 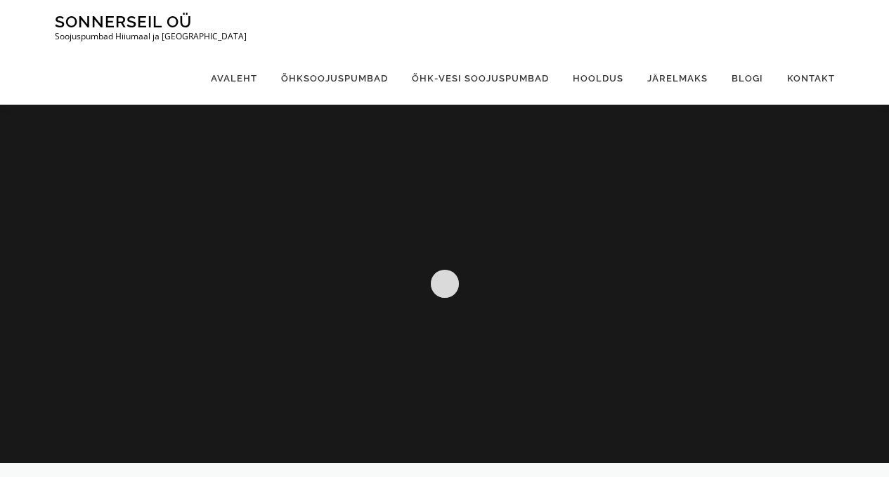 What do you see at coordinates (677, 78) in the screenshot?
I see `a: Järelmaks` at bounding box center [677, 78].